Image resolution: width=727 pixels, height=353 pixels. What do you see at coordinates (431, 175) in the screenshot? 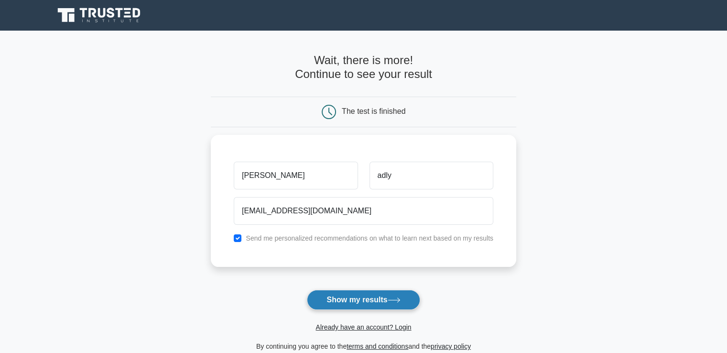
I see `input: Last name` at bounding box center [431, 175].